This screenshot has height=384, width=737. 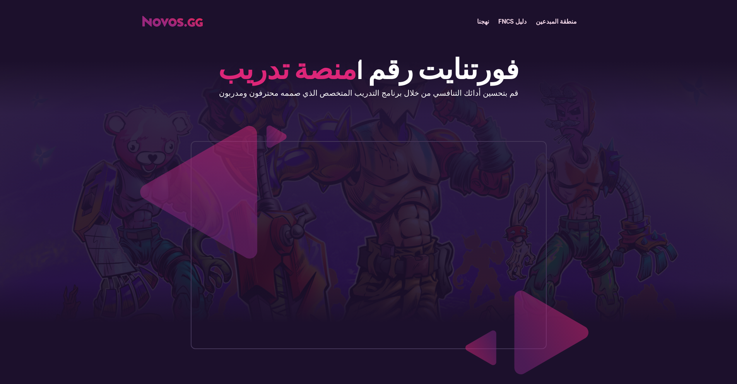 What do you see at coordinates (513, 21) in the screenshot?
I see `a: دليل FNCS` at bounding box center [513, 21].